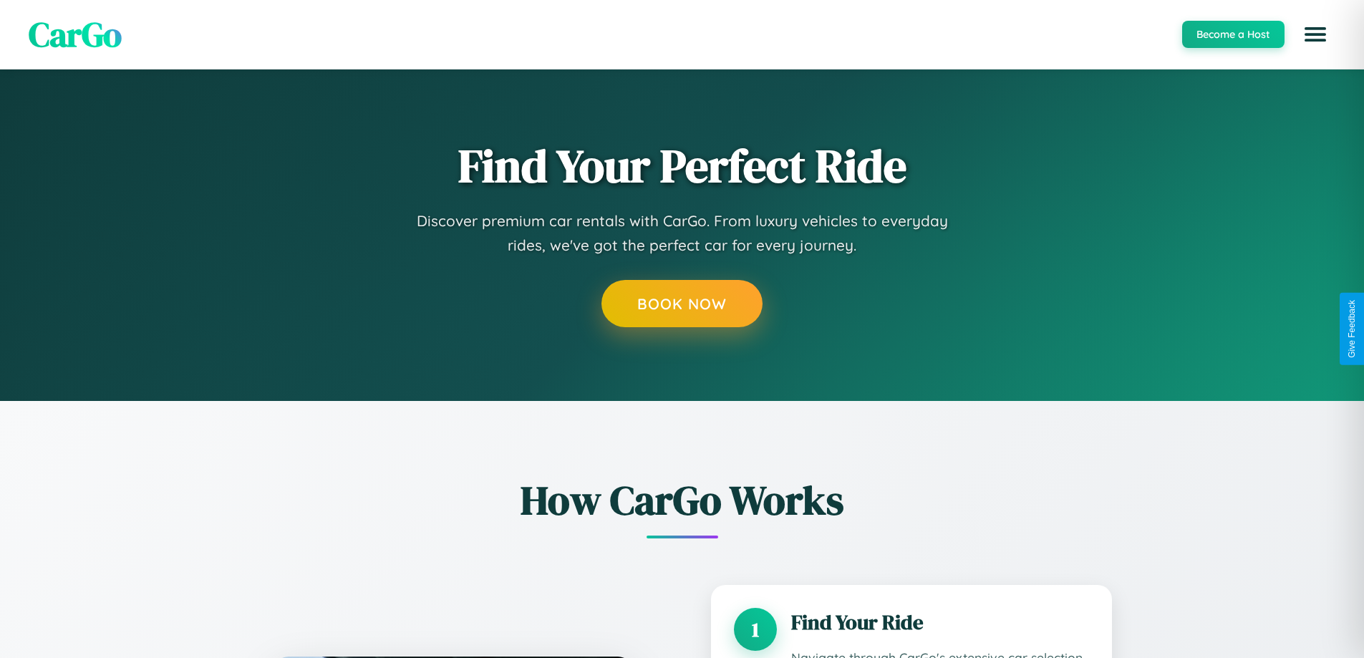 The width and height of the screenshot is (1364, 658). What do you see at coordinates (683, 233) in the screenshot?
I see `p: Discover premium car rentals with CarGo. From luxury vehicles to everyday rides, we've got the pe...` at bounding box center [683, 233].